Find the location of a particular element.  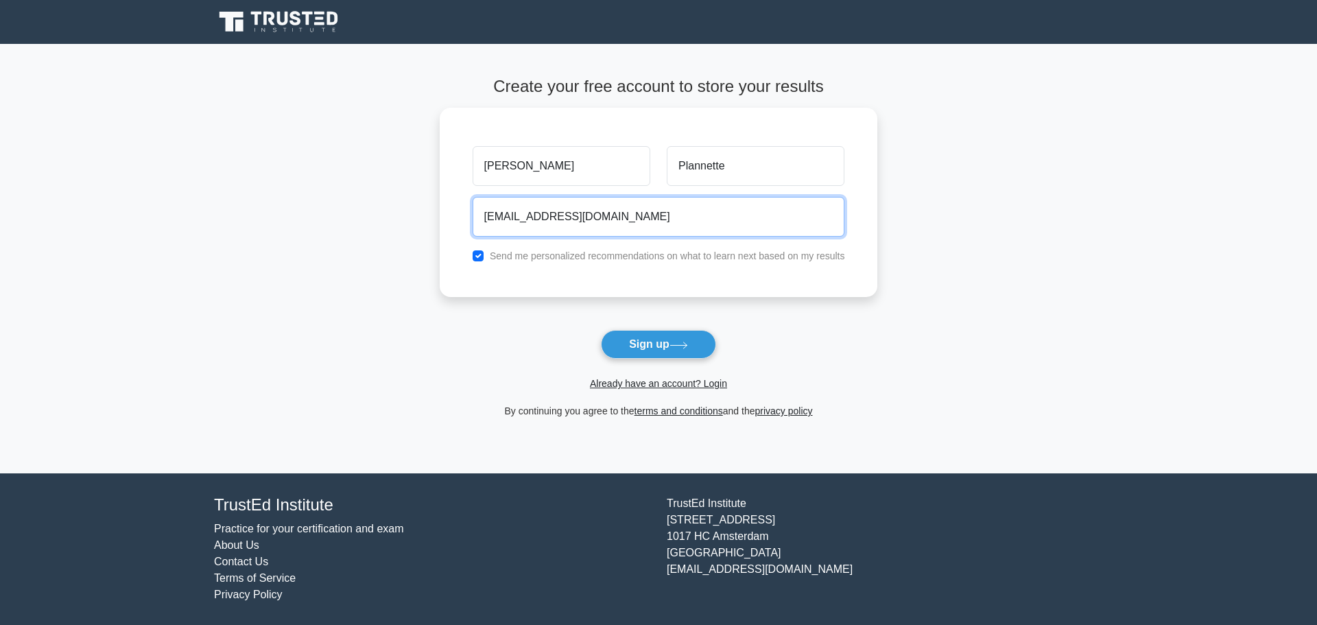

input: Email is located at coordinates (659, 217).